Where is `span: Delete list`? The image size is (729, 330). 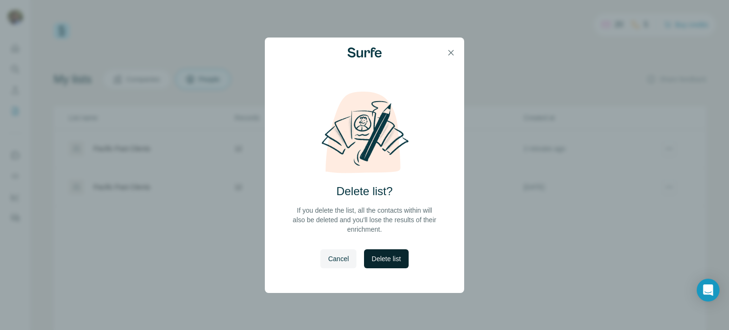 span: Delete list is located at coordinates (386, 259).